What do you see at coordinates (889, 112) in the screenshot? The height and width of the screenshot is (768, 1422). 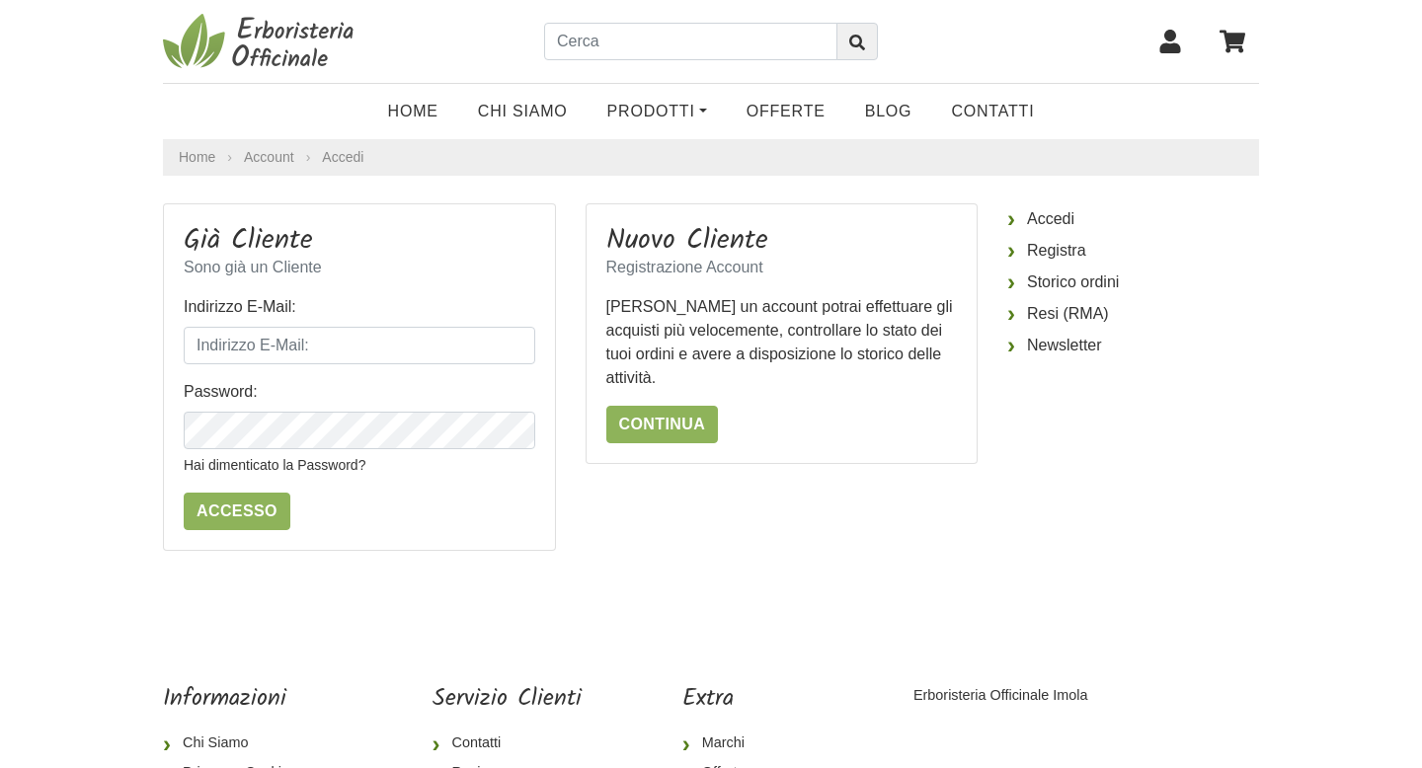 I see `a: Blog` at bounding box center [889, 112].